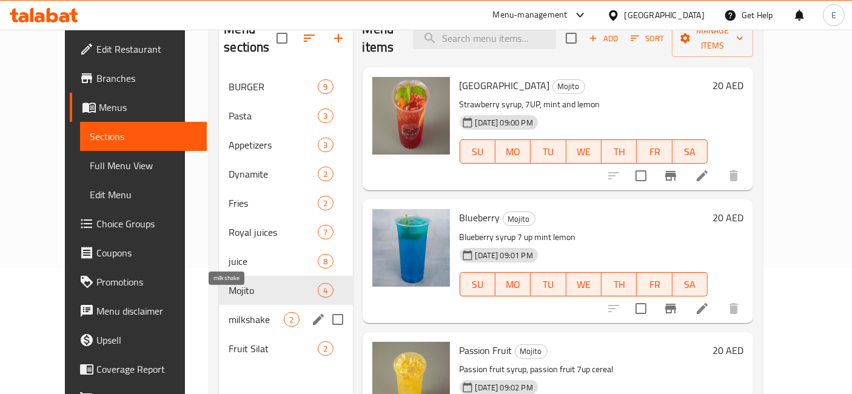  Describe the element at coordinates (286, 116) in the screenshot. I see `div: Pasta3` at that location.